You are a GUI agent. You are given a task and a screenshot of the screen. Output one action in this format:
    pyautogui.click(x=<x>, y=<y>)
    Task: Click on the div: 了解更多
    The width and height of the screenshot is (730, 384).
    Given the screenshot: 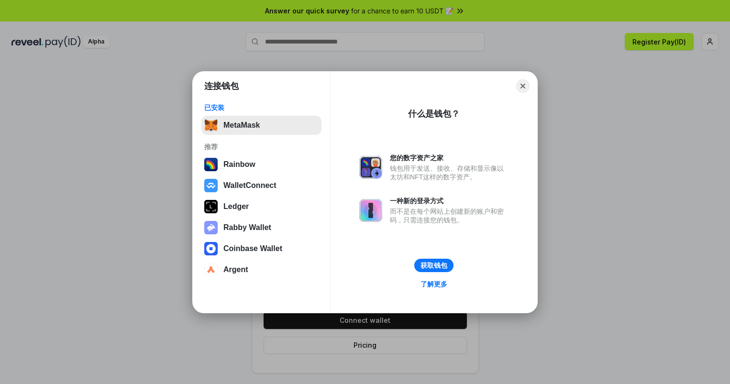 What is the action you would take?
    pyautogui.click(x=434, y=284)
    